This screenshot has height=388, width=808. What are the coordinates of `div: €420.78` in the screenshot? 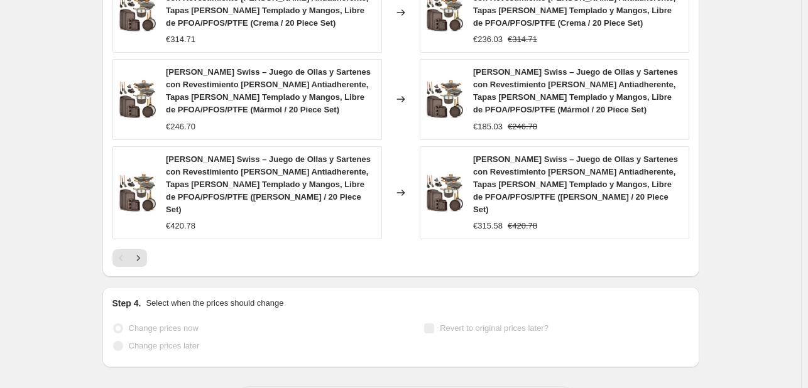 It's located at (180, 226).